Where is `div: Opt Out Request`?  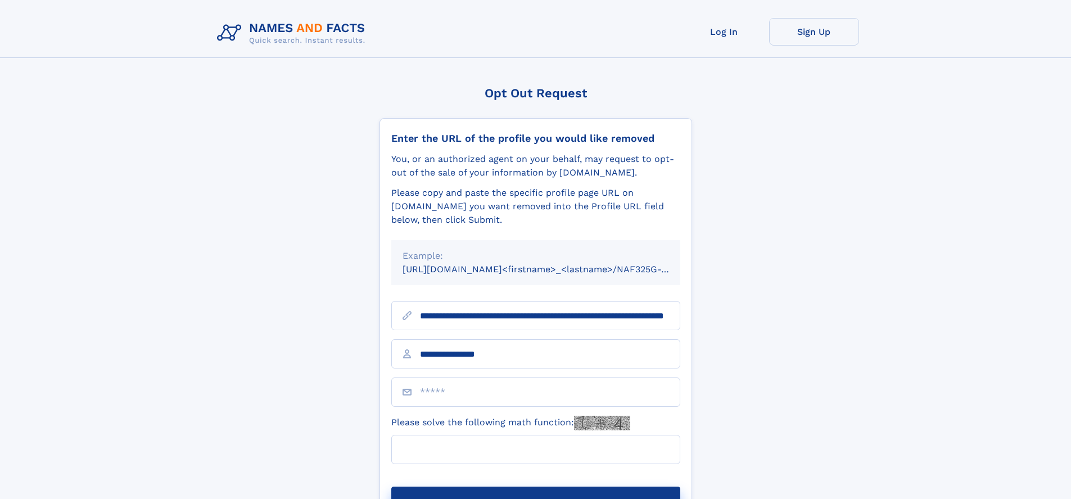
div: Opt Out Request is located at coordinates (536, 93).